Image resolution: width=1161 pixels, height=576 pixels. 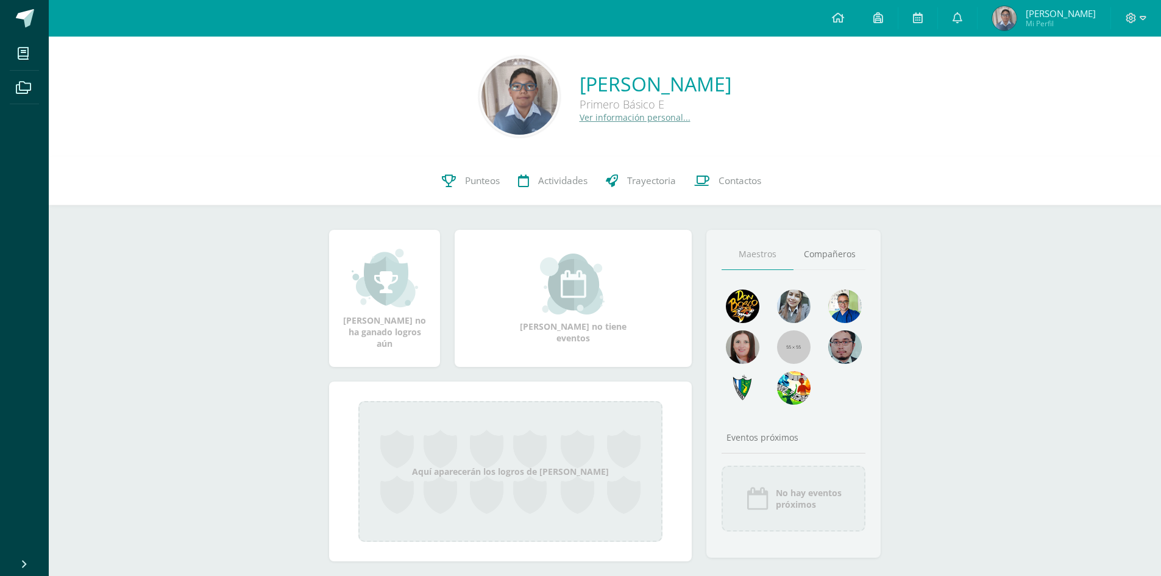 I want to click on img: 7cab5f6743d087d6deff47ee2e57ce0d.png, so click(x=742, y=388).